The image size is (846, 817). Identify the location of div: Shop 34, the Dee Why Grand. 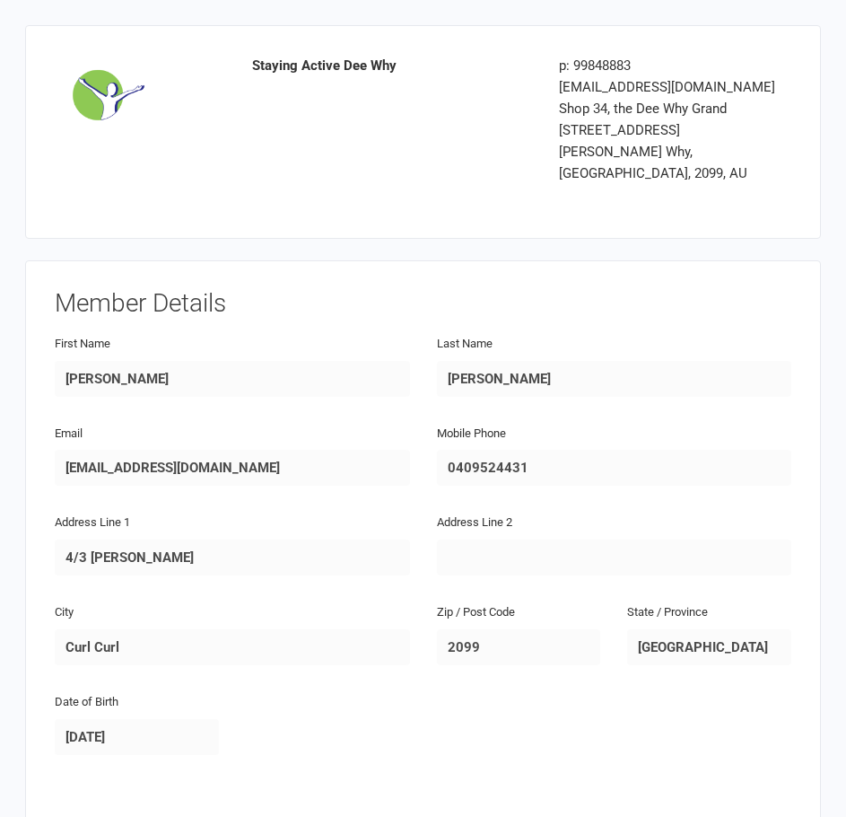
(669, 109).